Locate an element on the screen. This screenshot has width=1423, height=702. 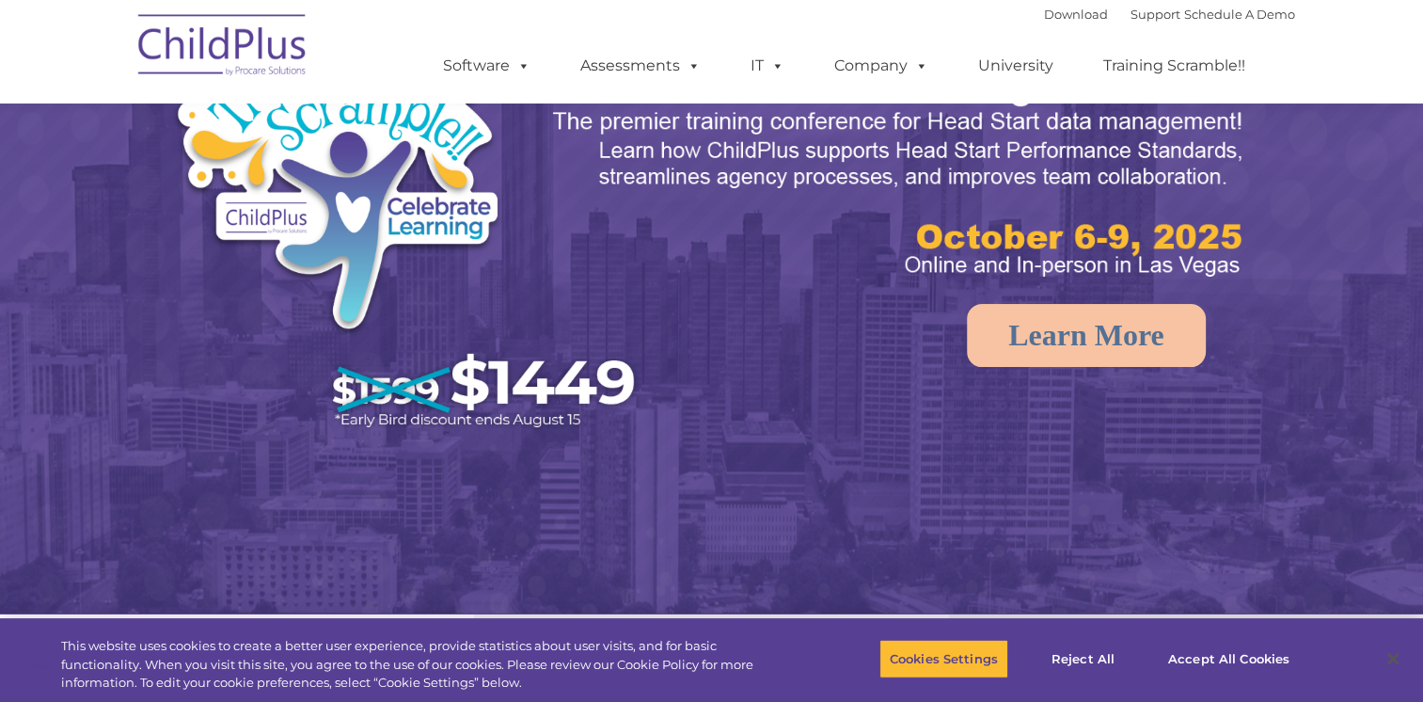
div: This website uses cookies to create a better user experience, provide statistics about user visit... is located at coordinates (421, 664).